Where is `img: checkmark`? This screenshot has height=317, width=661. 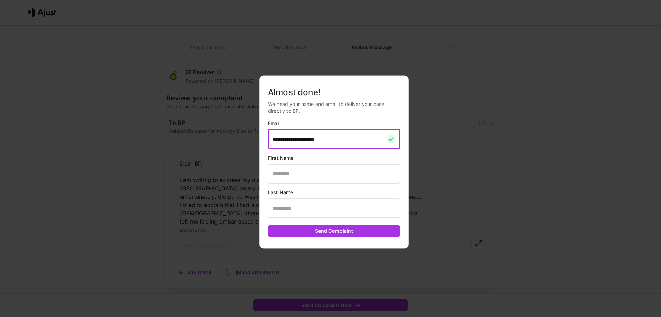 img: checkmark is located at coordinates (391, 139).